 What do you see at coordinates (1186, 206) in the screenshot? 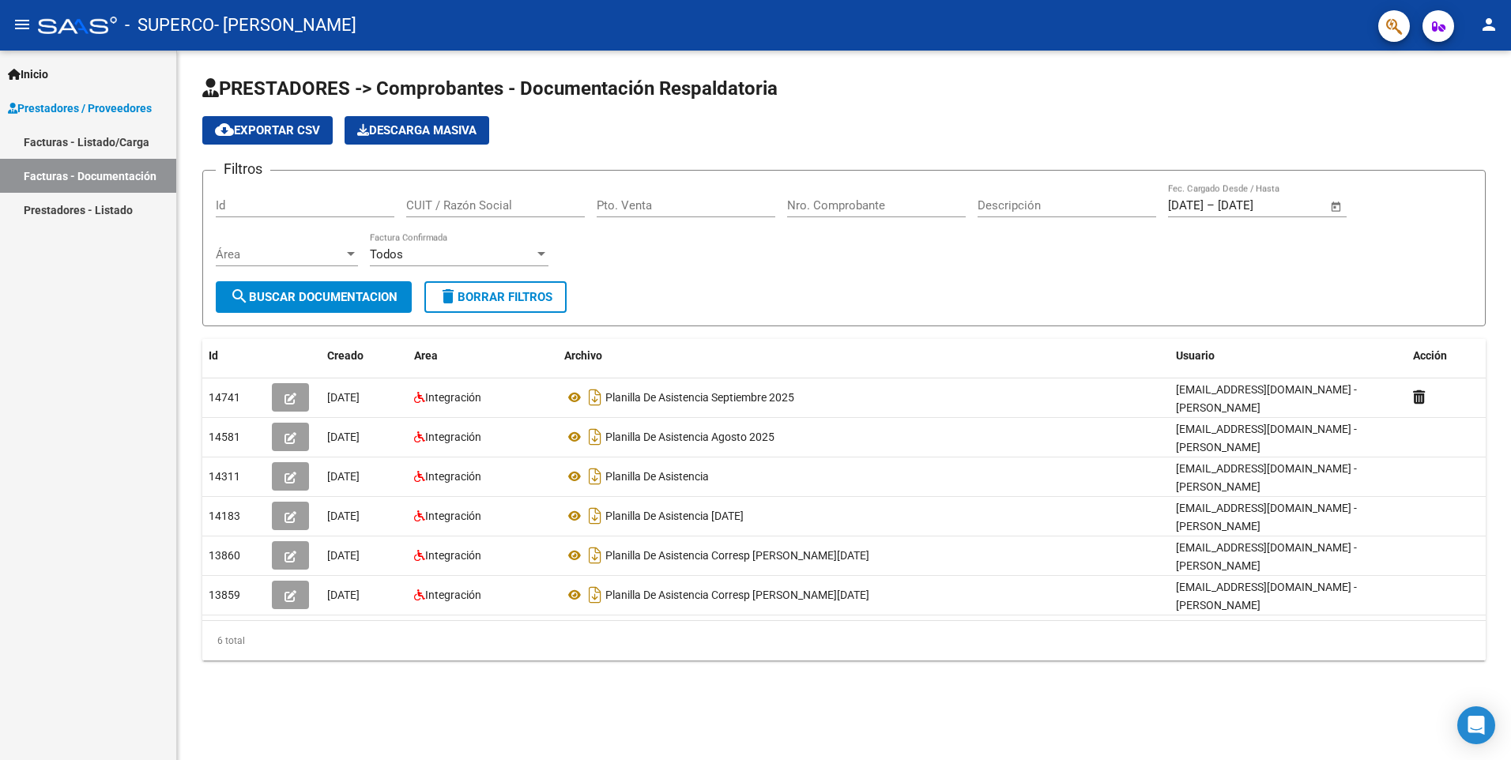
I see `input: Fecha inicio` at bounding box center [1186, 206].